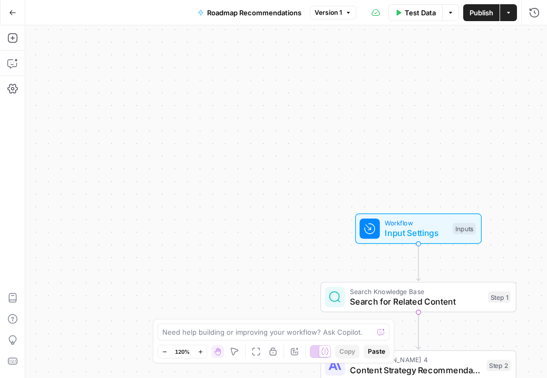  I want to click on span: 120%, so click(182, 351).